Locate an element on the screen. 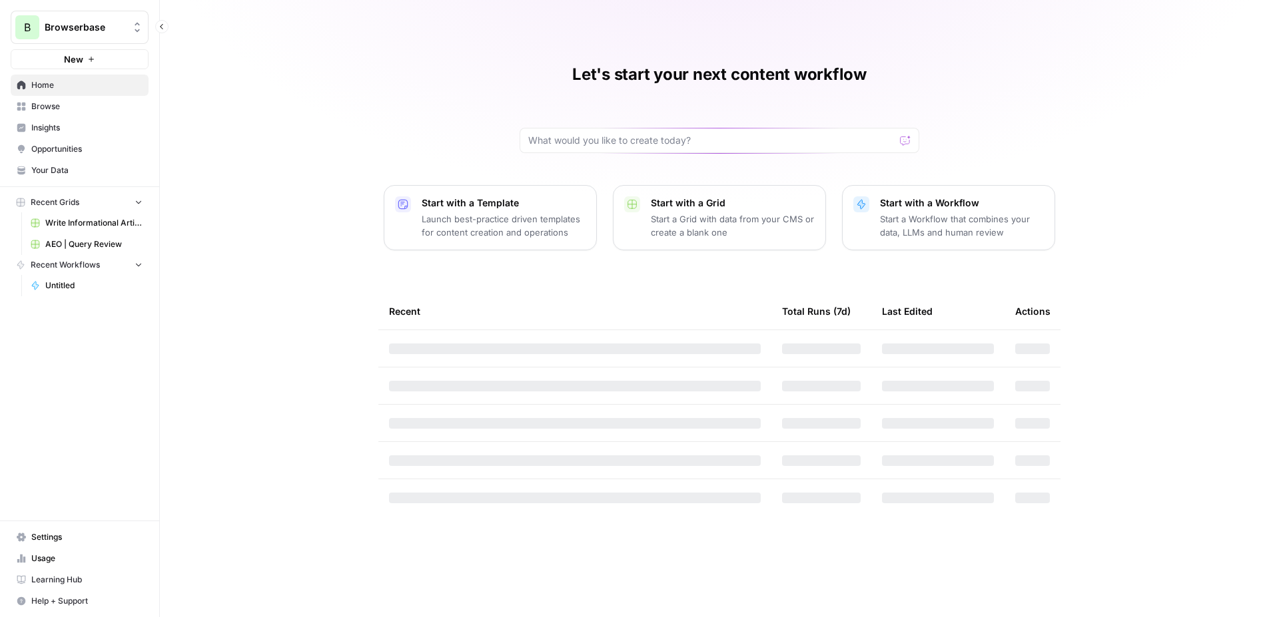 Image resolution: width=1279 pixels, height=617 pixels. span: Settings is located at coordinates (87, 538).